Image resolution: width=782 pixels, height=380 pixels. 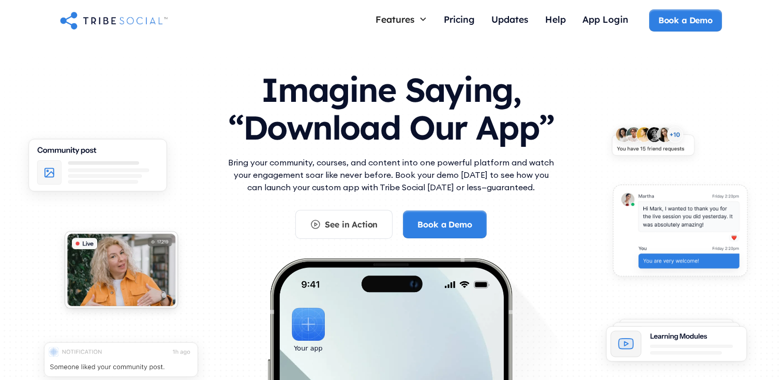 What do you see at coordinates (460, 20) in the screenshot?
I see `a: Pricing` at bounding box center [460, 20].